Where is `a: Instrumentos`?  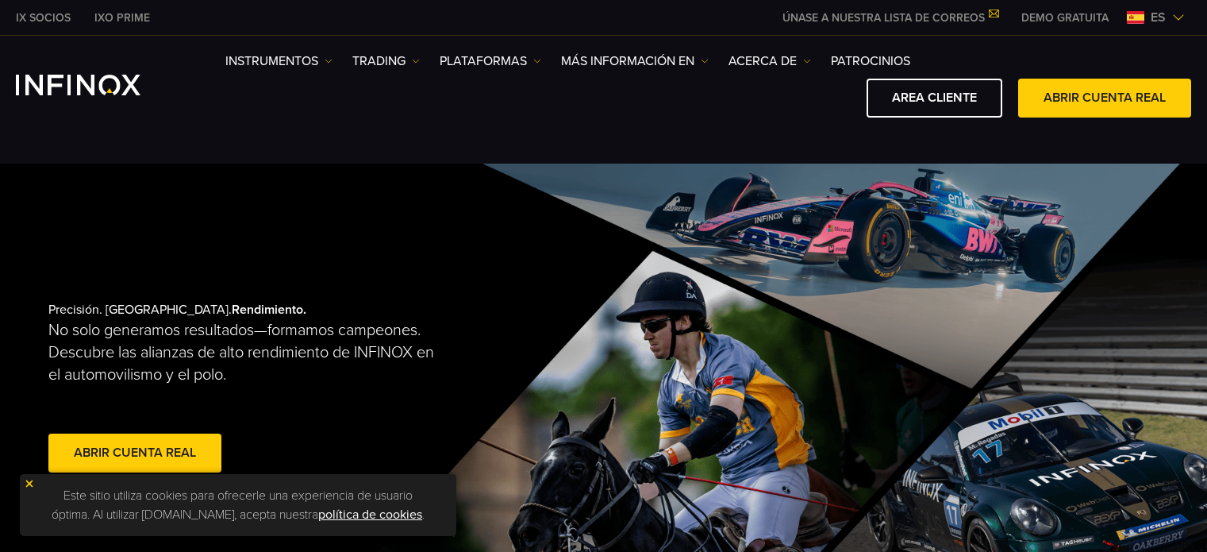 a: Instrumentos is located at coordinates (279, 61).